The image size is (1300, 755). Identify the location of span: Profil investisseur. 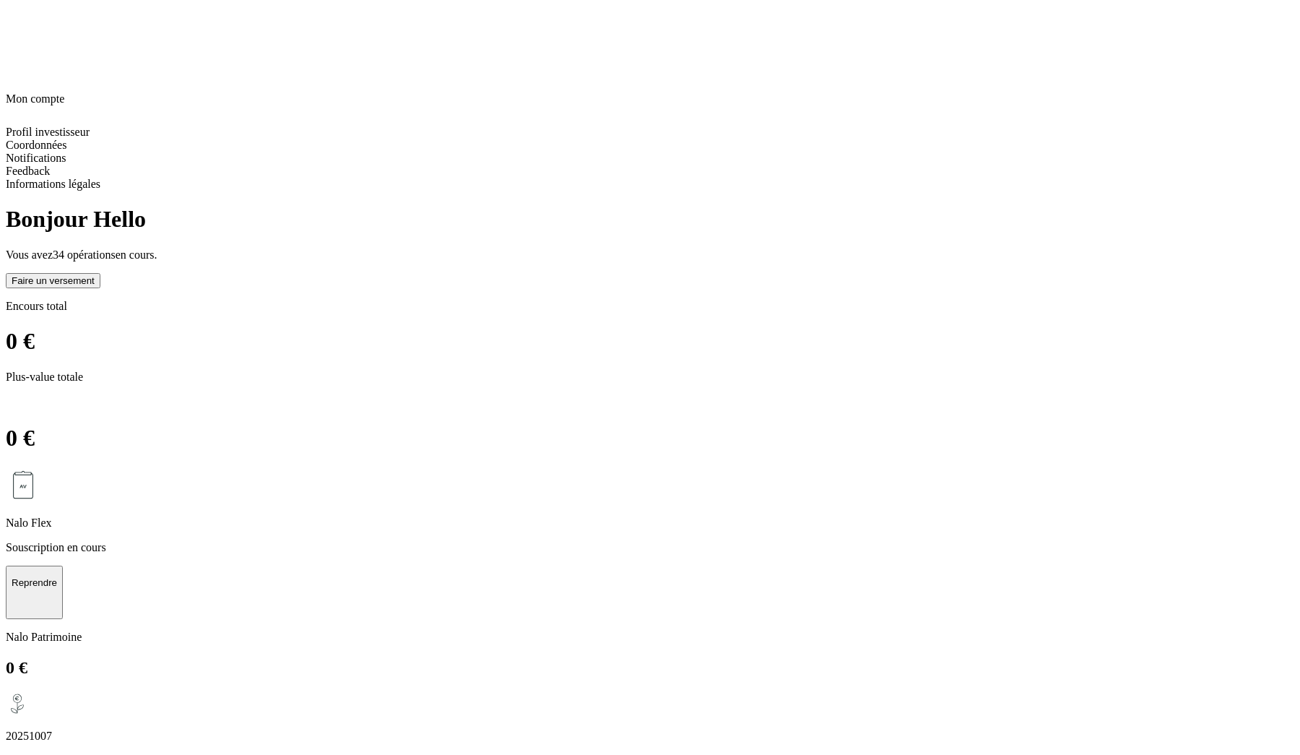
(48, 131).